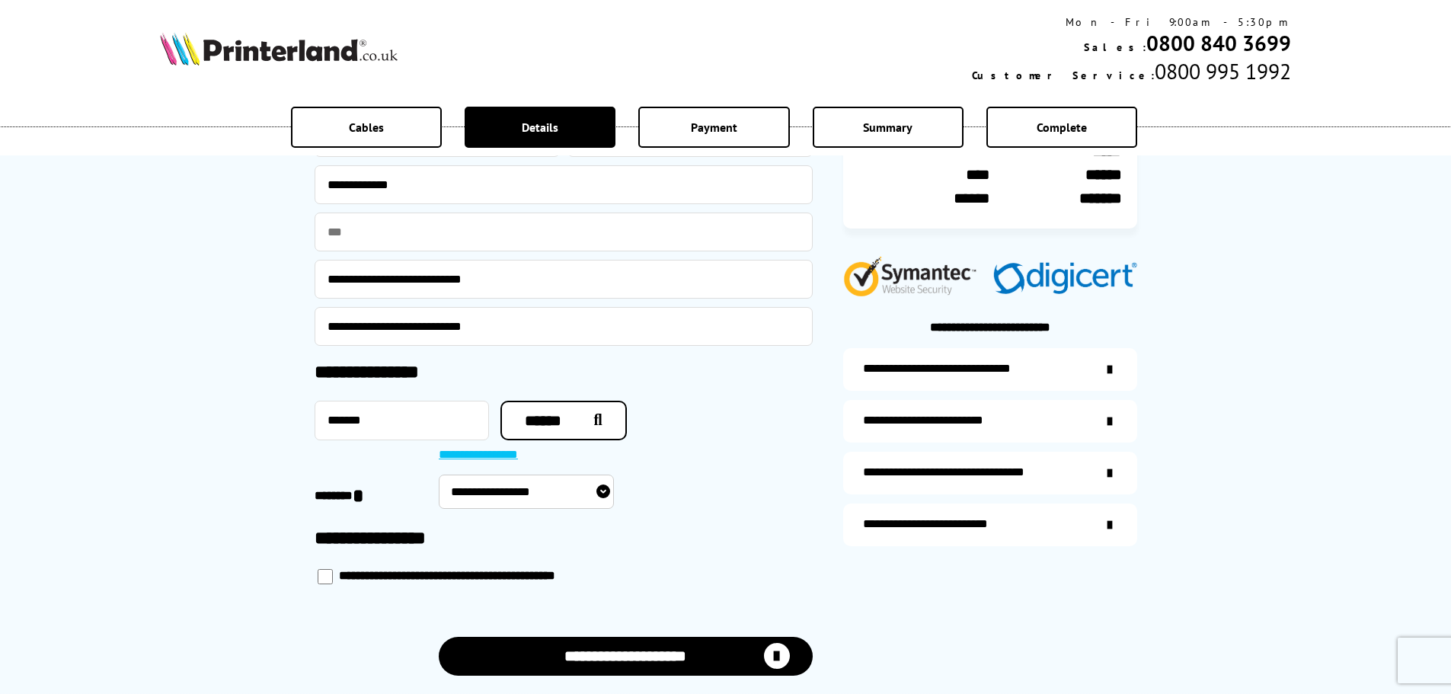  Describe the element at coordinates (1063, 75) in the screenshot. I see `span: Customer Service:` at that location.